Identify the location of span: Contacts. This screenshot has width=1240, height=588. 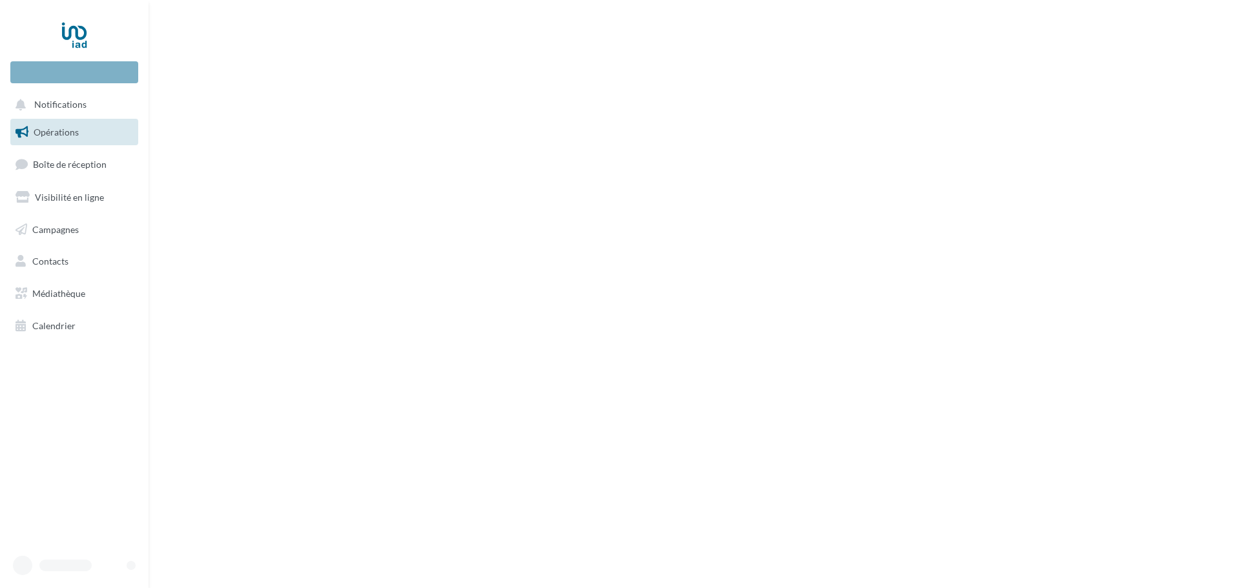
(50, 261).